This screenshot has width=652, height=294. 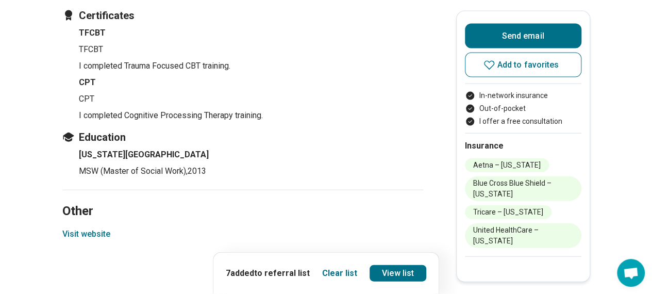 What do you see at coordinates (243, 199) in the screenshot?
I see `h2: Other` at bounding box center [243, 199].